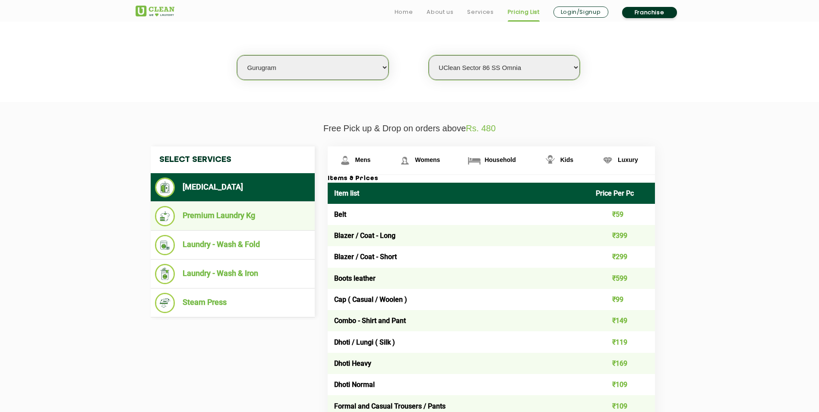 The width and height of the screenshot is (819, 412). Describe the element at coordinates (608, 160) in the screenshot. I see `img: Luxury` at that location.